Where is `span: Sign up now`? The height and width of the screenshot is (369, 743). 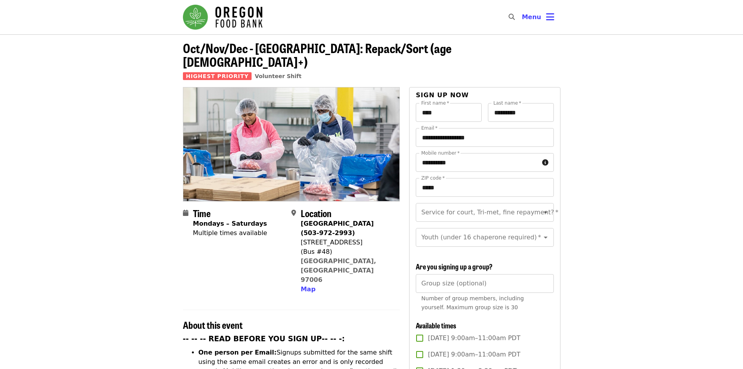
span: Sign up now is located at coordinates (442, 95).